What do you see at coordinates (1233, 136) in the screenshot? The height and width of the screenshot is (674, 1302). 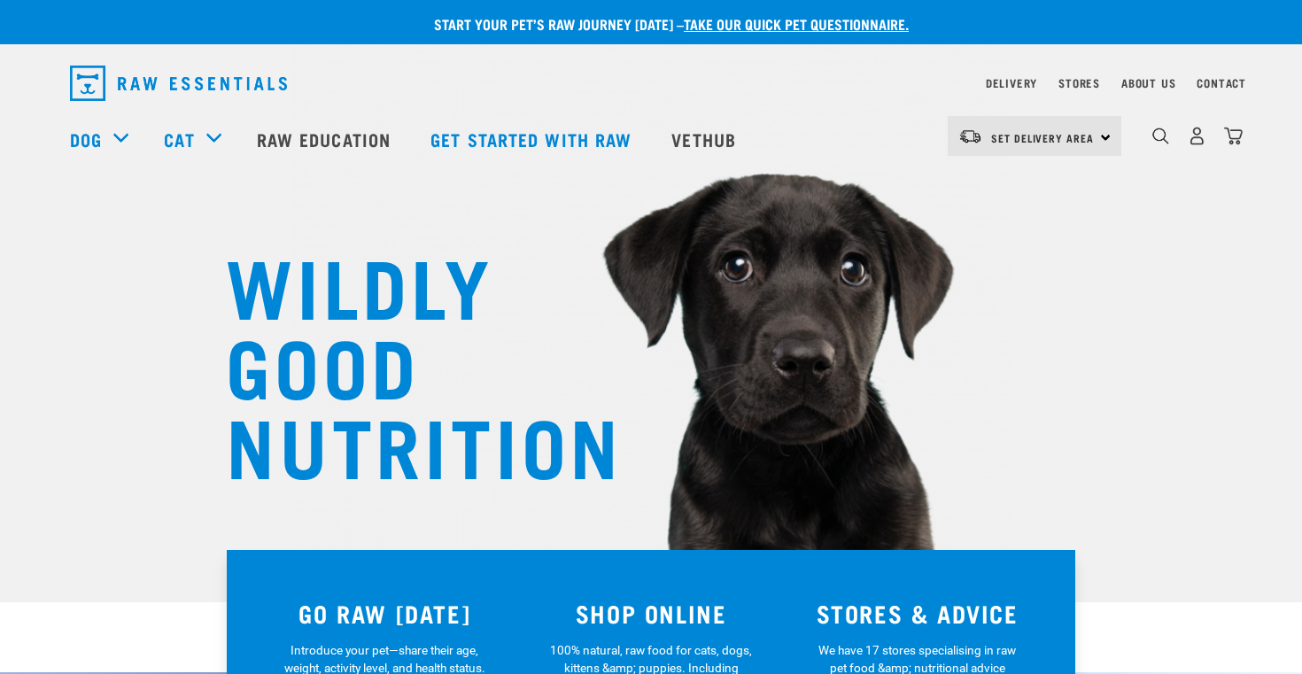 I see `img: home-icon@2x.png` at bounding box center [1233, 136].